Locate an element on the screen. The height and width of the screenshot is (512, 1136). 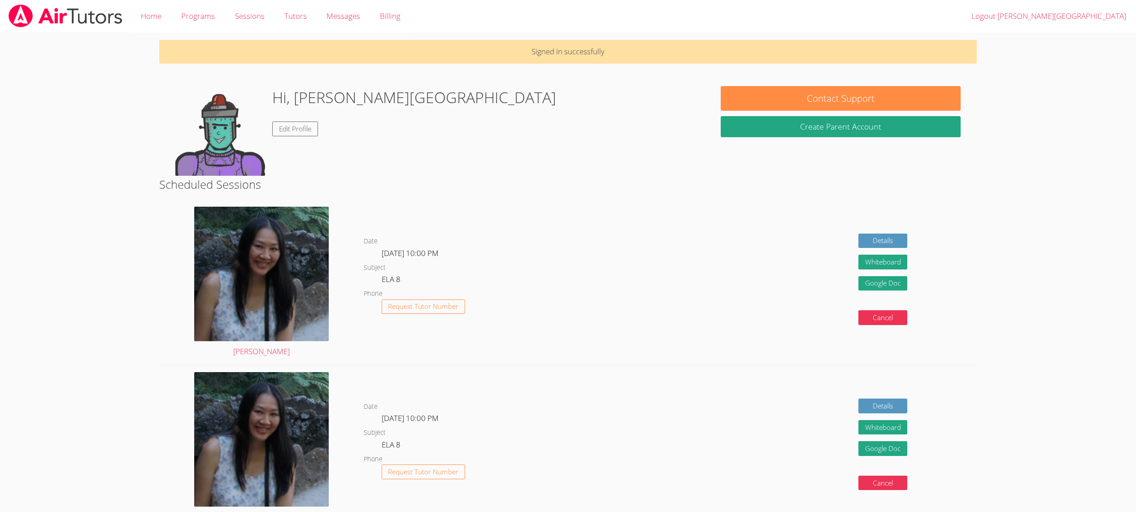
img: default.png is located at coordinates (220, 131).